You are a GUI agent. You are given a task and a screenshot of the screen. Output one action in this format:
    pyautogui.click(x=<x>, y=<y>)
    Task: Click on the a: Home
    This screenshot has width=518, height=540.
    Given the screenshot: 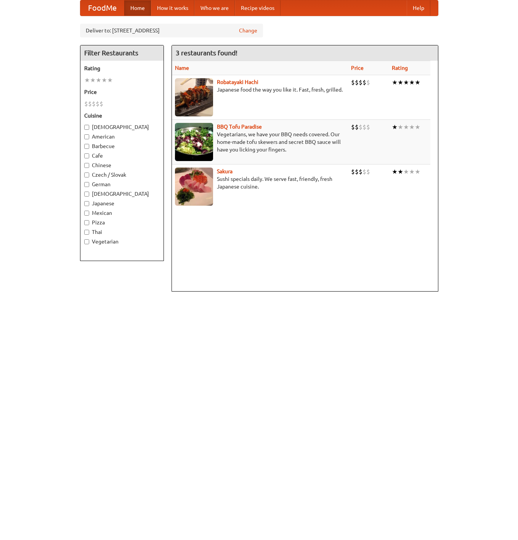 What is the action you would take?
    pyautogui.click(x=138, y=8)
    